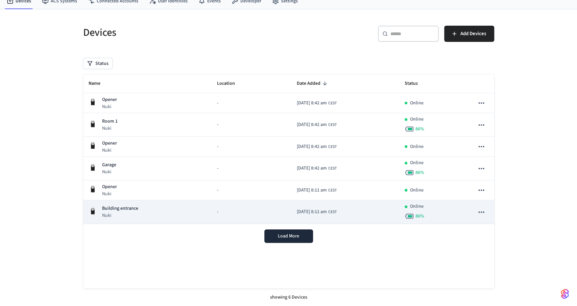  I want to click on p: Garage, so click(109, 165).